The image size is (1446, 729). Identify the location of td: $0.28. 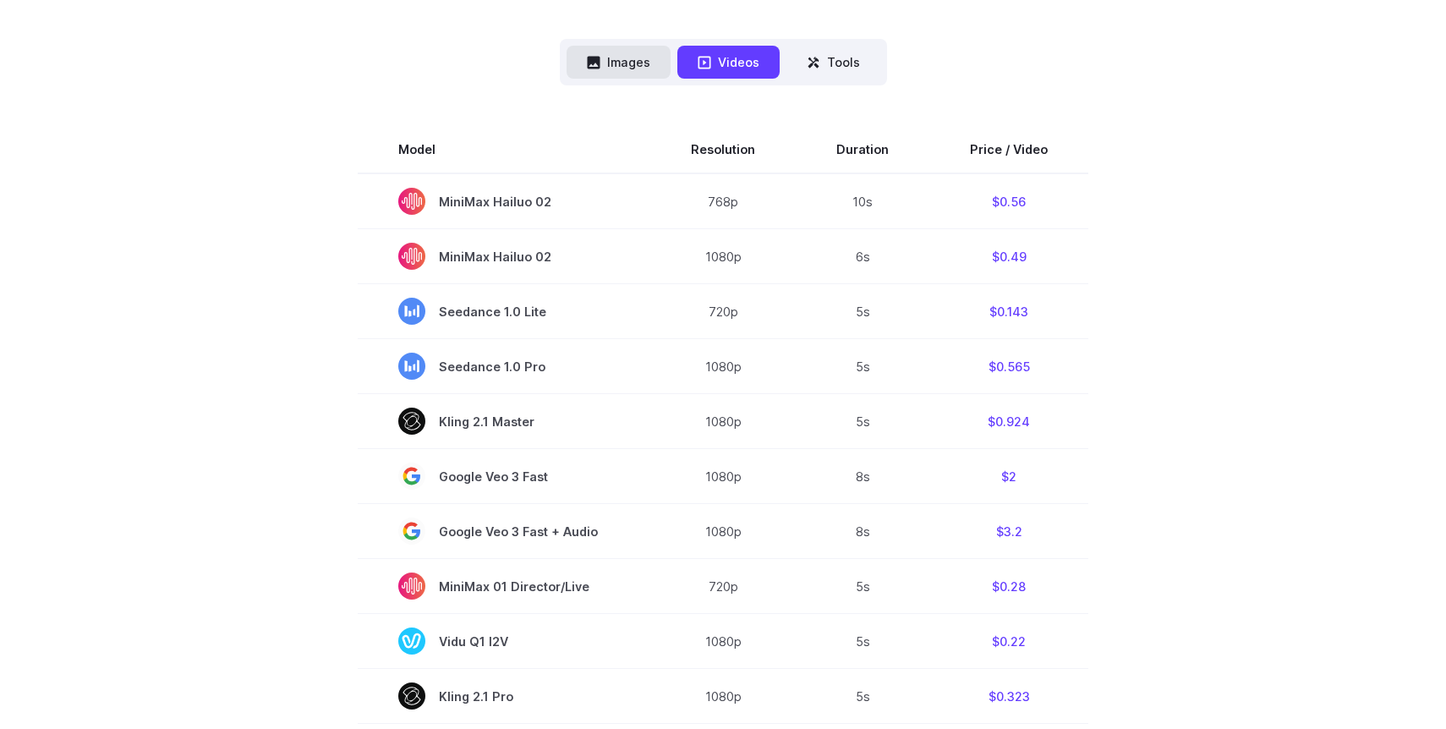
(1009, 586).